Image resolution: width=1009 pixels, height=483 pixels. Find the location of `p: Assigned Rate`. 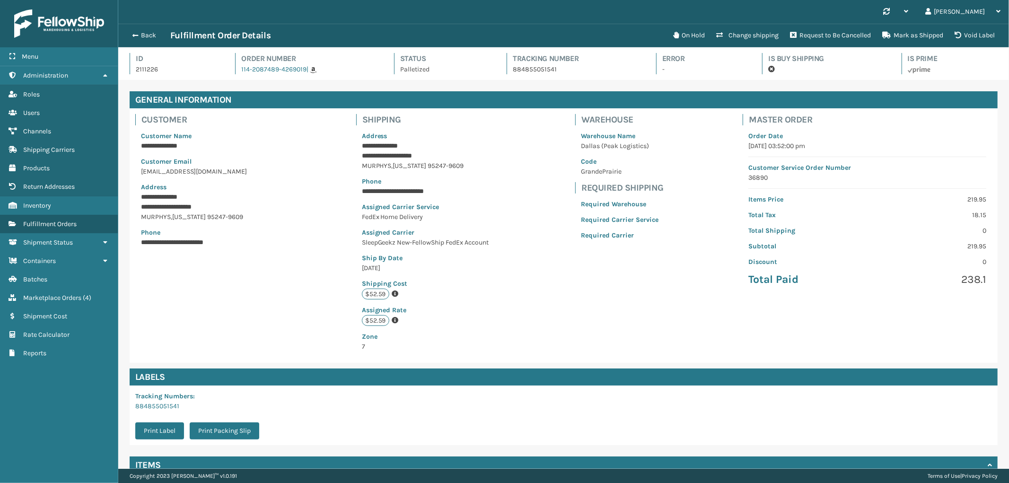

p: Assigned Rate is located at coordinates (426, 310).